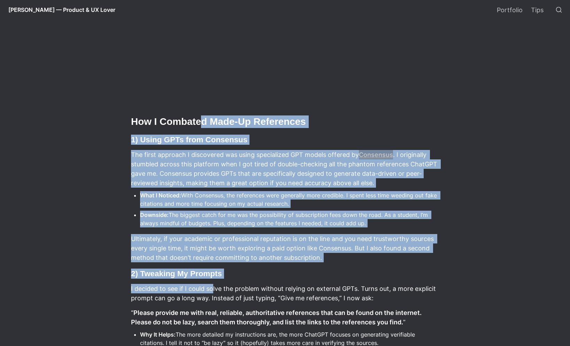 This screenshot has width=570, height=346. I want to click on strong: Please provide me with real, reliable, authoritative references that can be found on the internet..., so click(277, 317).